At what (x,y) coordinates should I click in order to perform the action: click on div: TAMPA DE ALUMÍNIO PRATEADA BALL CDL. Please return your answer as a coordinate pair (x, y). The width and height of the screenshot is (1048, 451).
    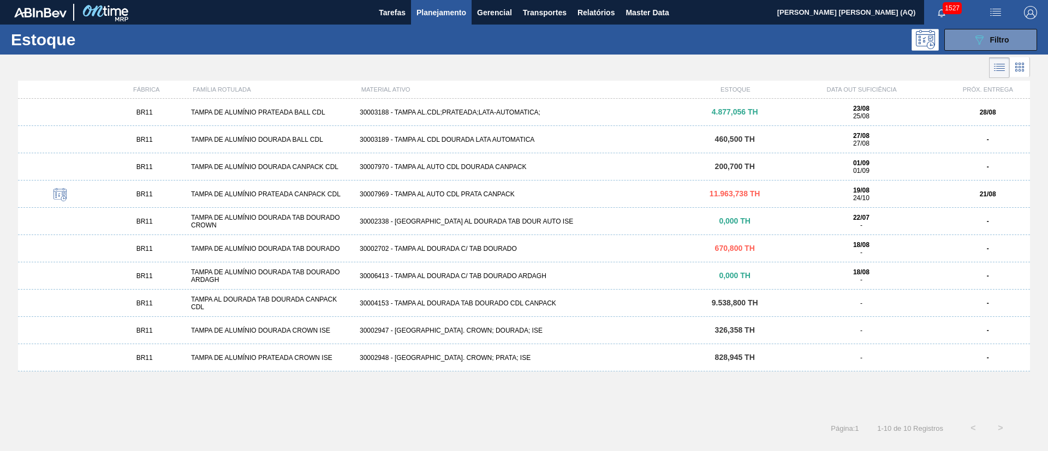
    Looking at the image, I should click on (271, 112).